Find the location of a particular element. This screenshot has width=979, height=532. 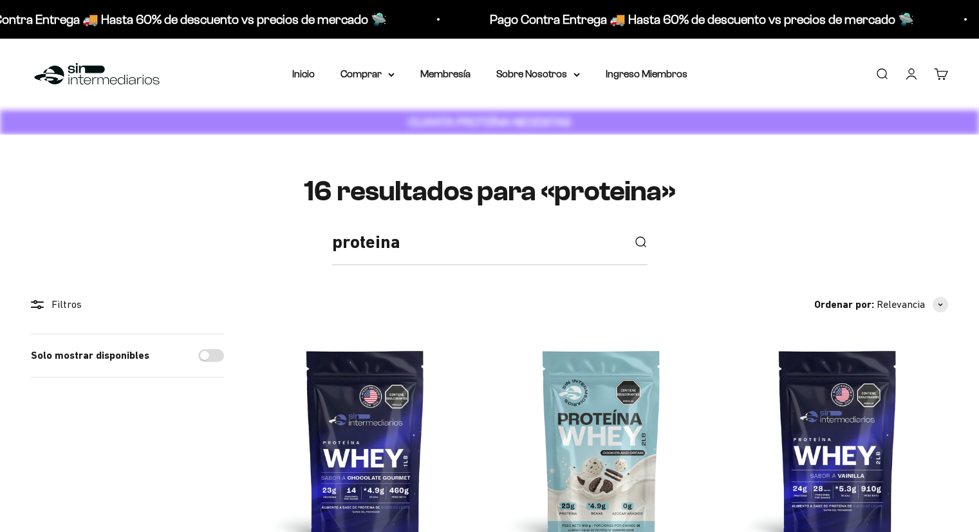

h1: 16 resultados para «proteina» is located at coordinates (489, 191).